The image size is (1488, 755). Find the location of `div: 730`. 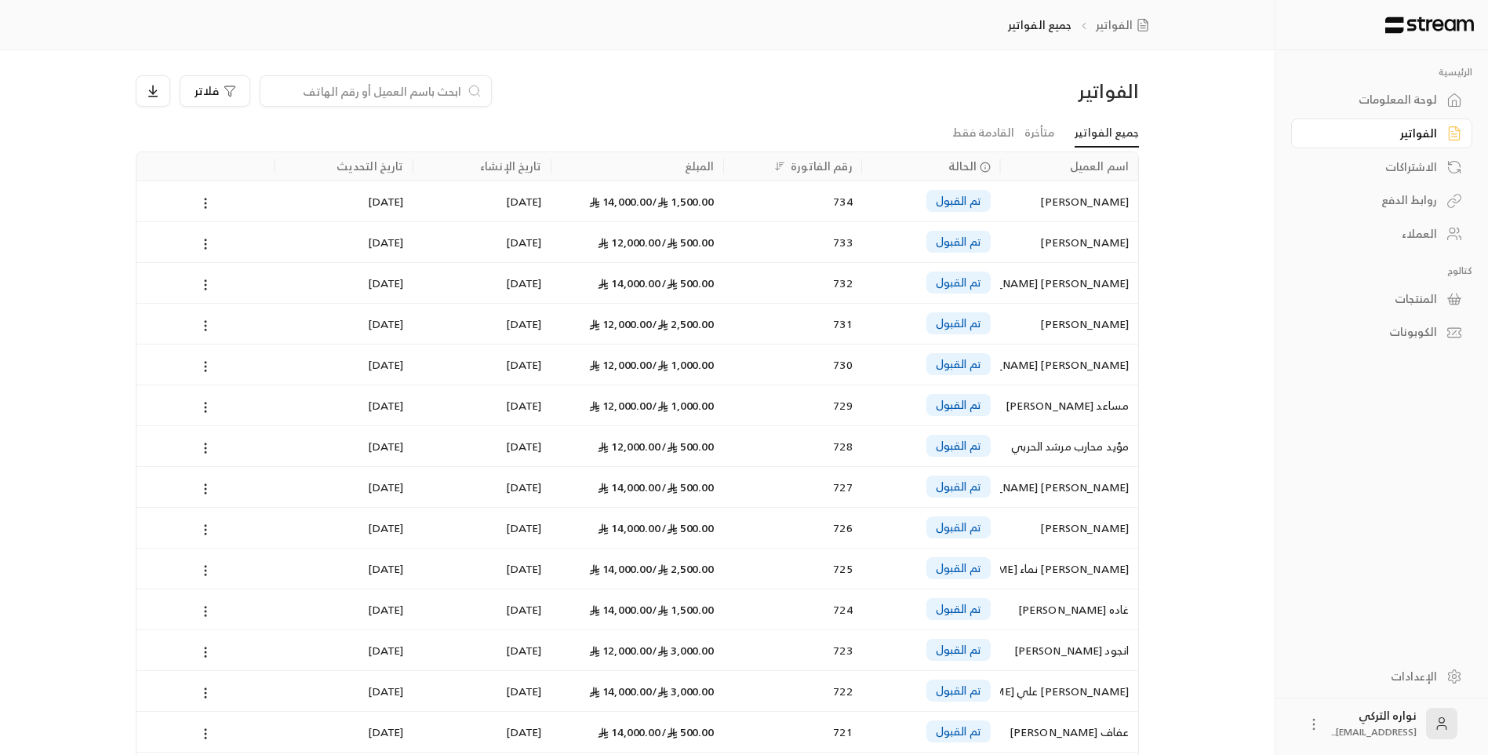

div: 730 is located at coordinates (793, 364).